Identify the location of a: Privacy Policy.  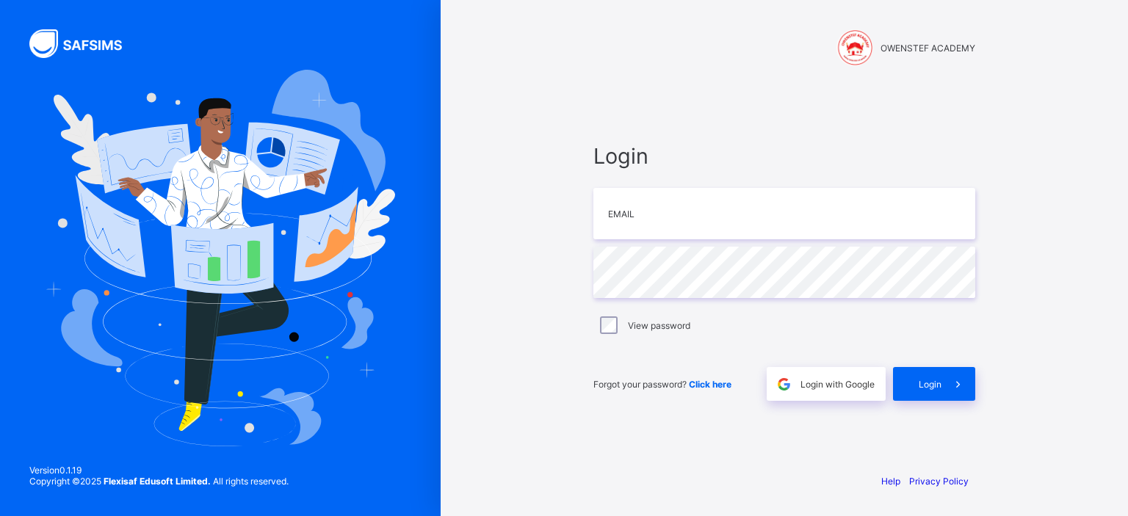
(939, 481).